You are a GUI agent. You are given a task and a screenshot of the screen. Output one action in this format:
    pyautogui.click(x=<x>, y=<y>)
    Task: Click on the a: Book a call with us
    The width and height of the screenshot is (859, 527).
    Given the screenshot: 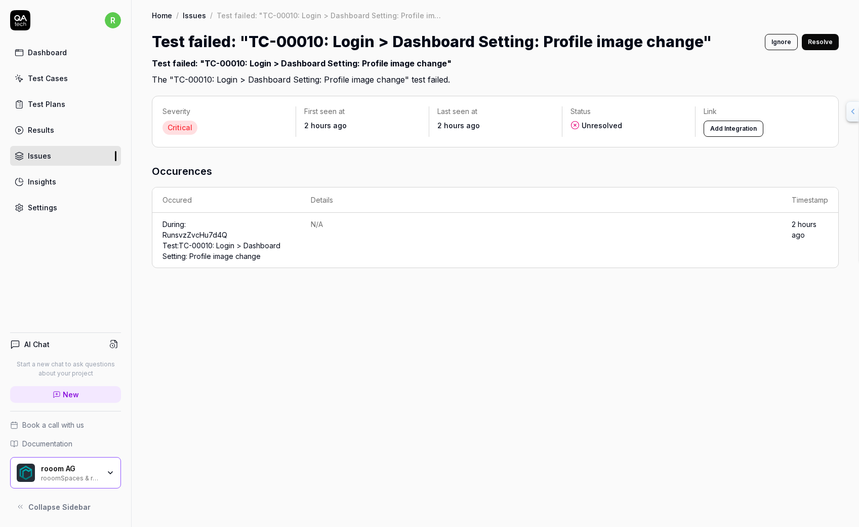 What is the action you would take?
    pyautogui.click(x=65, y=424)
    